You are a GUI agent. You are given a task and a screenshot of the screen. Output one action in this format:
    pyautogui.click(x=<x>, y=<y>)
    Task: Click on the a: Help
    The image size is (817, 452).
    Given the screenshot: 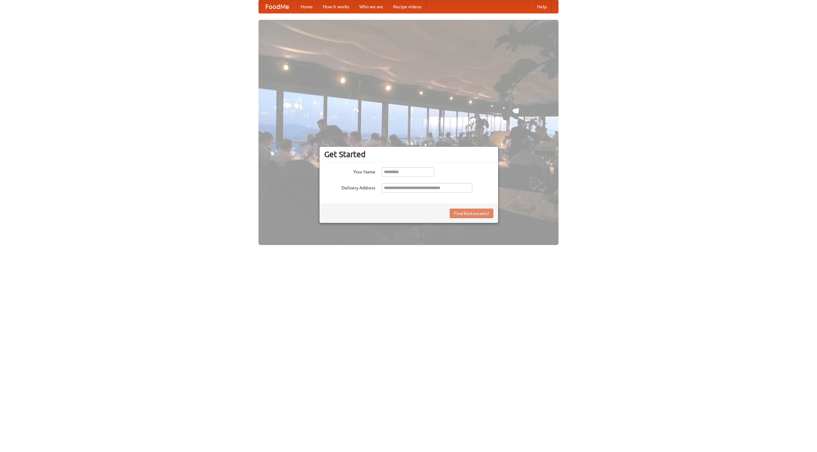 What is the action you would take?
    pyautogui.click(x=542, y=7)
    